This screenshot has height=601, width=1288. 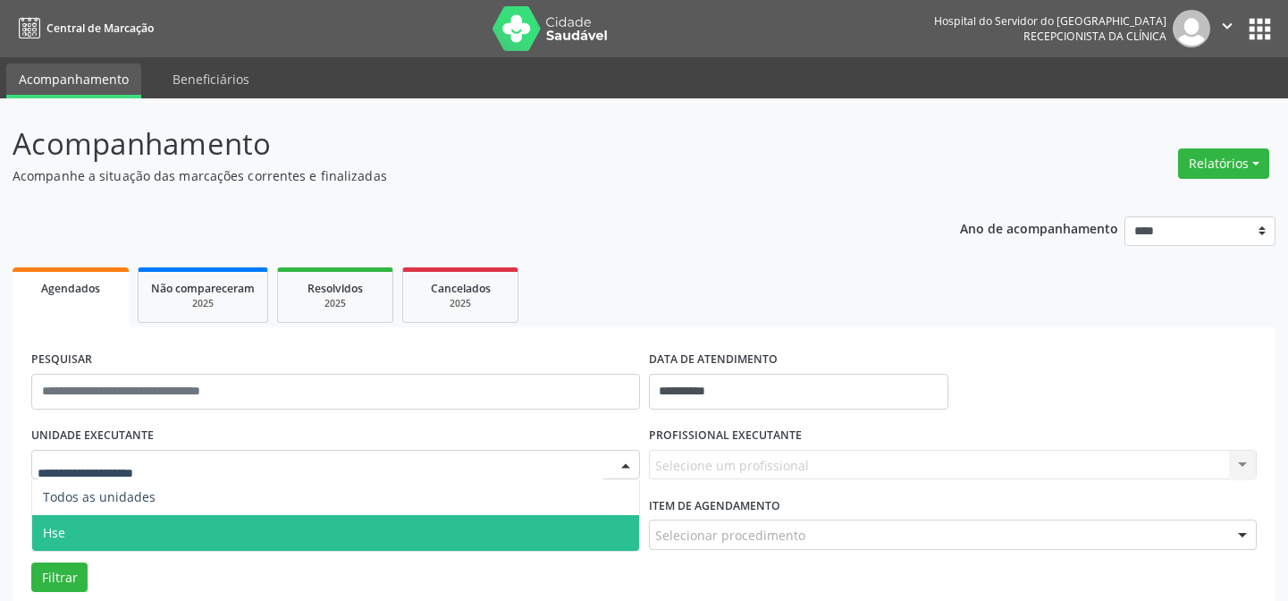 I want to click on span: Agendados, so click(x=71, y=288).